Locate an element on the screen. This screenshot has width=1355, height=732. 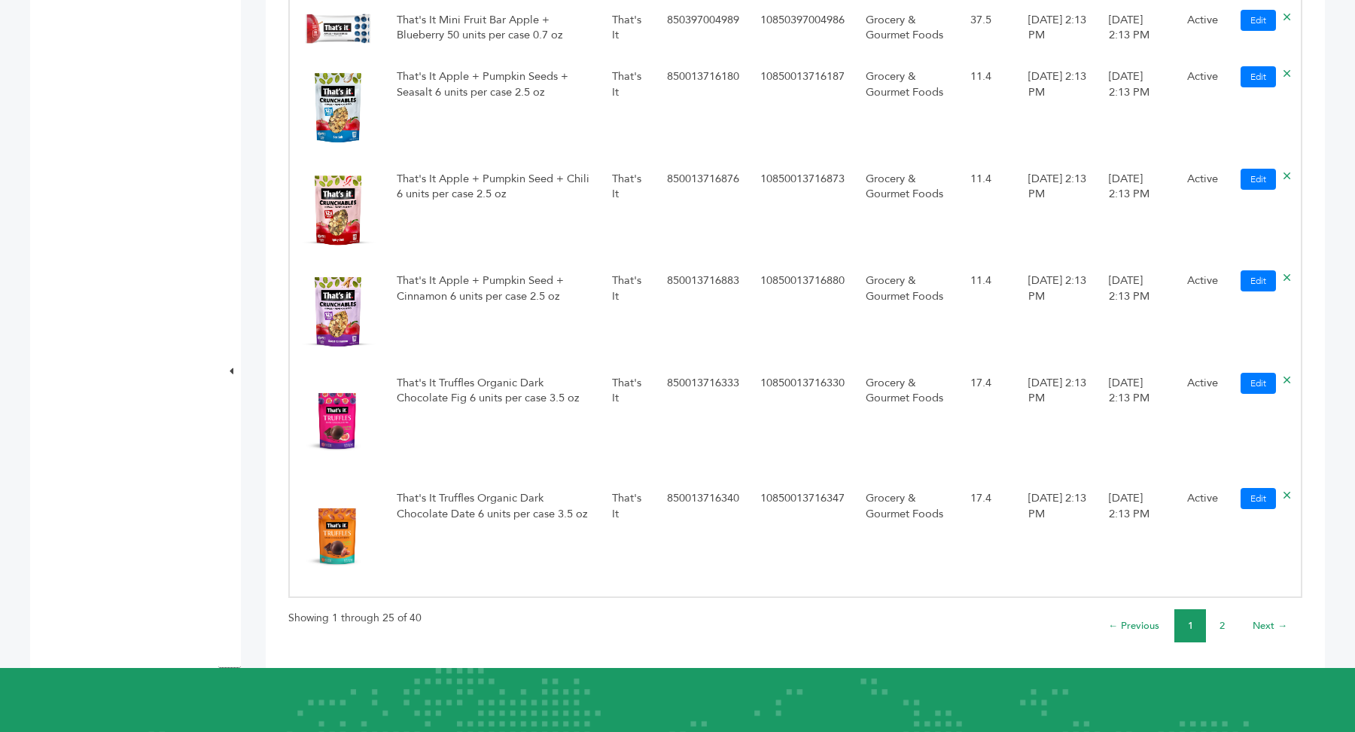
td: 10850397004986 is located at coordinates (802, 31).